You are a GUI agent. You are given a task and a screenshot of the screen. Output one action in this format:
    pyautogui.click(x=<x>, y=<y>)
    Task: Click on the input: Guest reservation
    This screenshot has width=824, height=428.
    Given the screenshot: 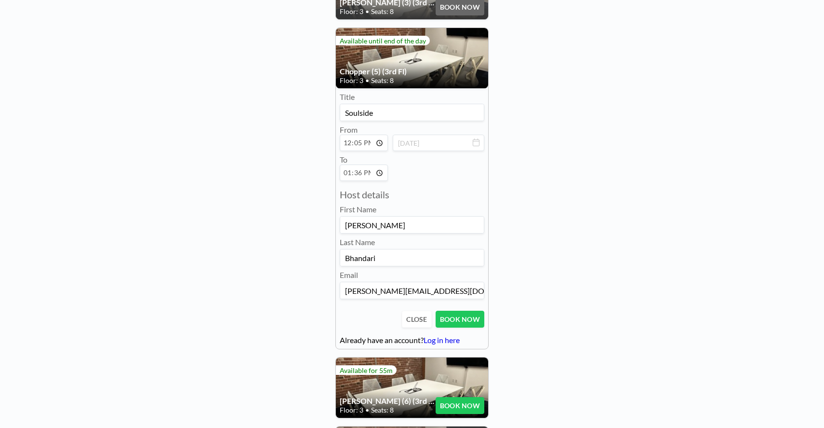 What is the action you would take?
    pyautogui.click(x=412, y=112)
    